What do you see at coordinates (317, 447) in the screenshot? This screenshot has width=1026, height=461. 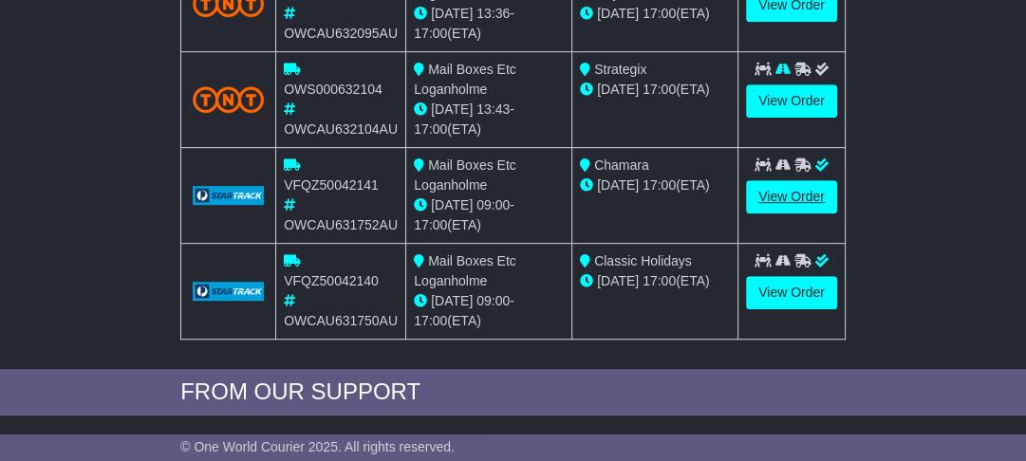 I see `span: © One World Courier 2025. All rights reserved.` at bounding box center [317, 447].